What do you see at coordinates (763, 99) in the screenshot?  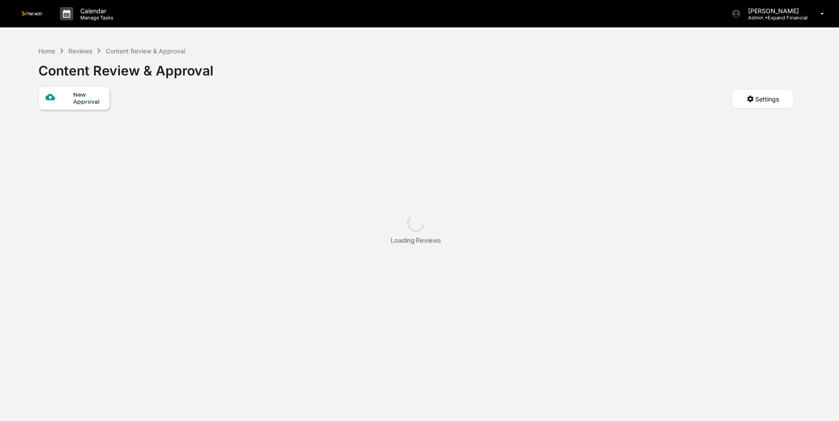 I see `button: Settings` at bounding box center [763, 99].